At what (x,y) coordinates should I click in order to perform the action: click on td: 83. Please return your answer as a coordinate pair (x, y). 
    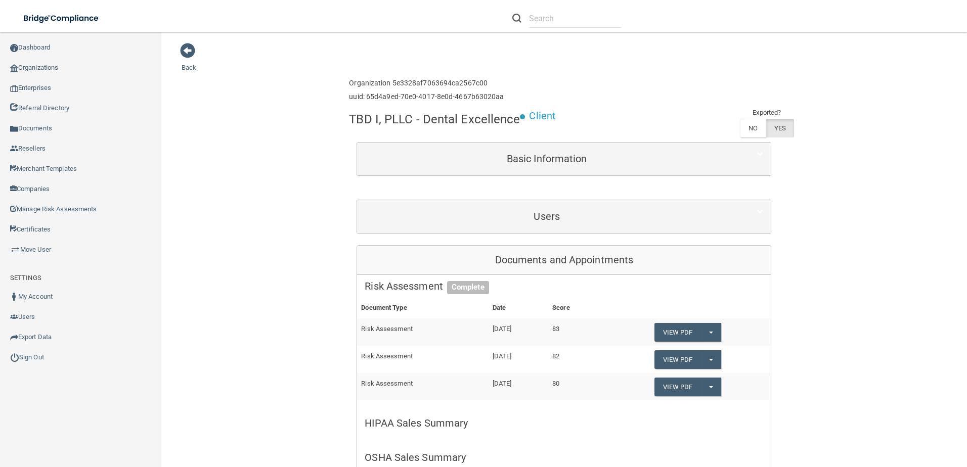
    Looking at the image, I should click on (577, 332).